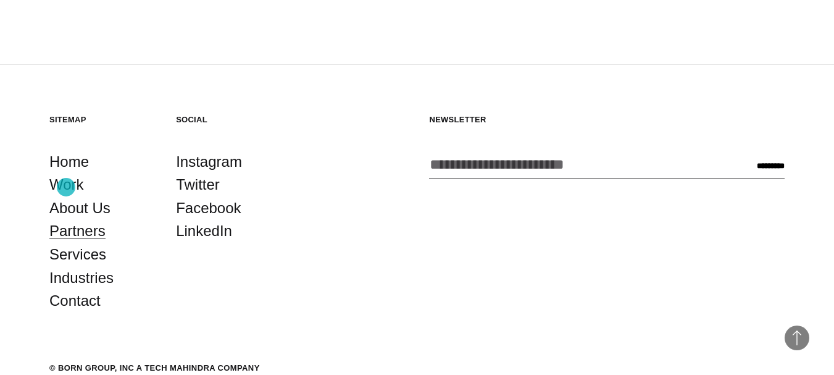 This screenshot has height=375, width=834. What do you see at coordinates (198, 185) in the screenshot?
I see `a: Twitter` at bounding box center [198, 185].